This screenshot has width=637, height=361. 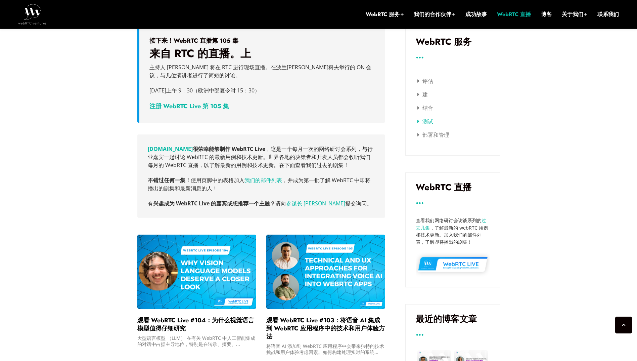 What do you see at coordinates (263, 180) in the screenshot?
I see `a: 加入我们的邮件列表 （opens in a new tab）` at bounding box center [263, 180].